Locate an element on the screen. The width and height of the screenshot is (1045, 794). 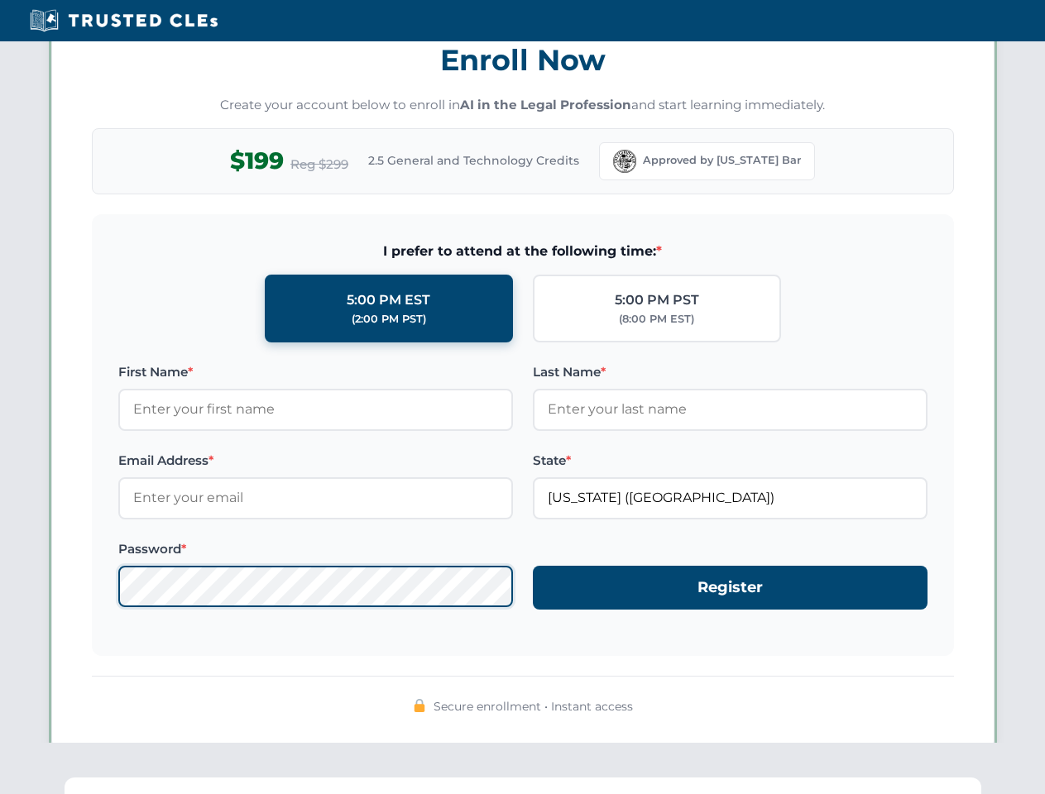
img: Florida Bar is located at coordinates (625, 161).